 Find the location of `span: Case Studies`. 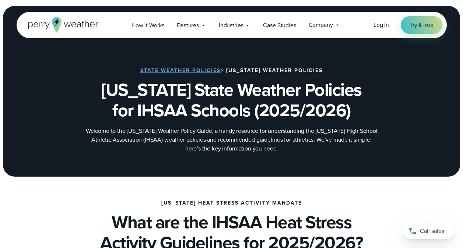

span: Case Studies is located at coordinates (279, 25).